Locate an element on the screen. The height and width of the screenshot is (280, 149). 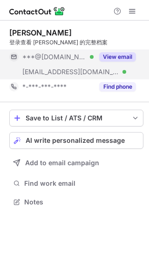
div: Save to List / ATS / CRM is located at coordinates (76, 118).